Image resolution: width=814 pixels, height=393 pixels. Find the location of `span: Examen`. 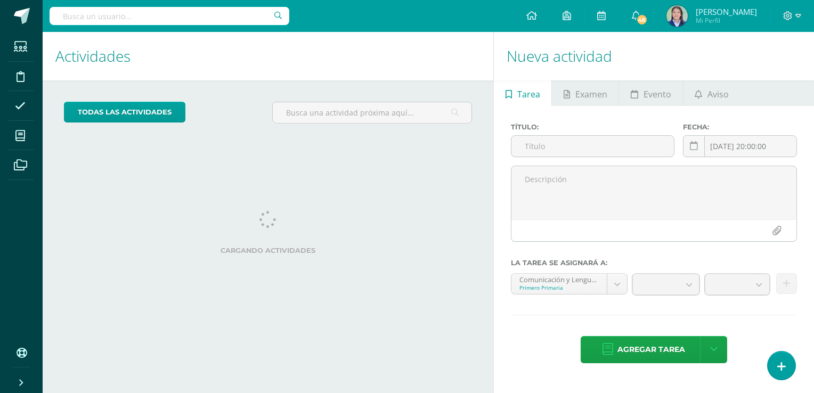

span: Examen is located at coordinates (591, 94).